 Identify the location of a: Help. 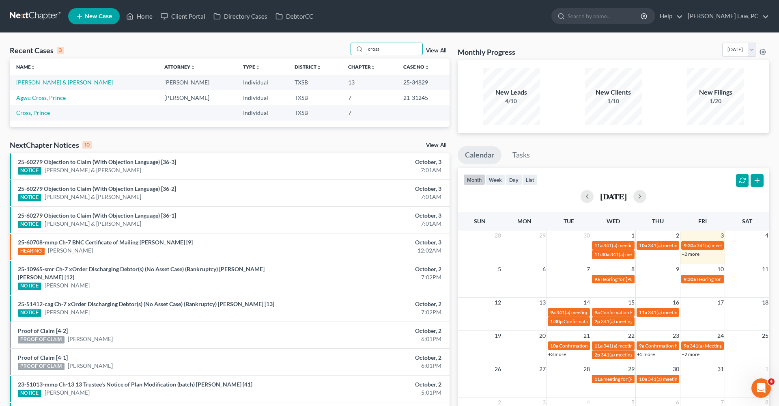
(669, 16).